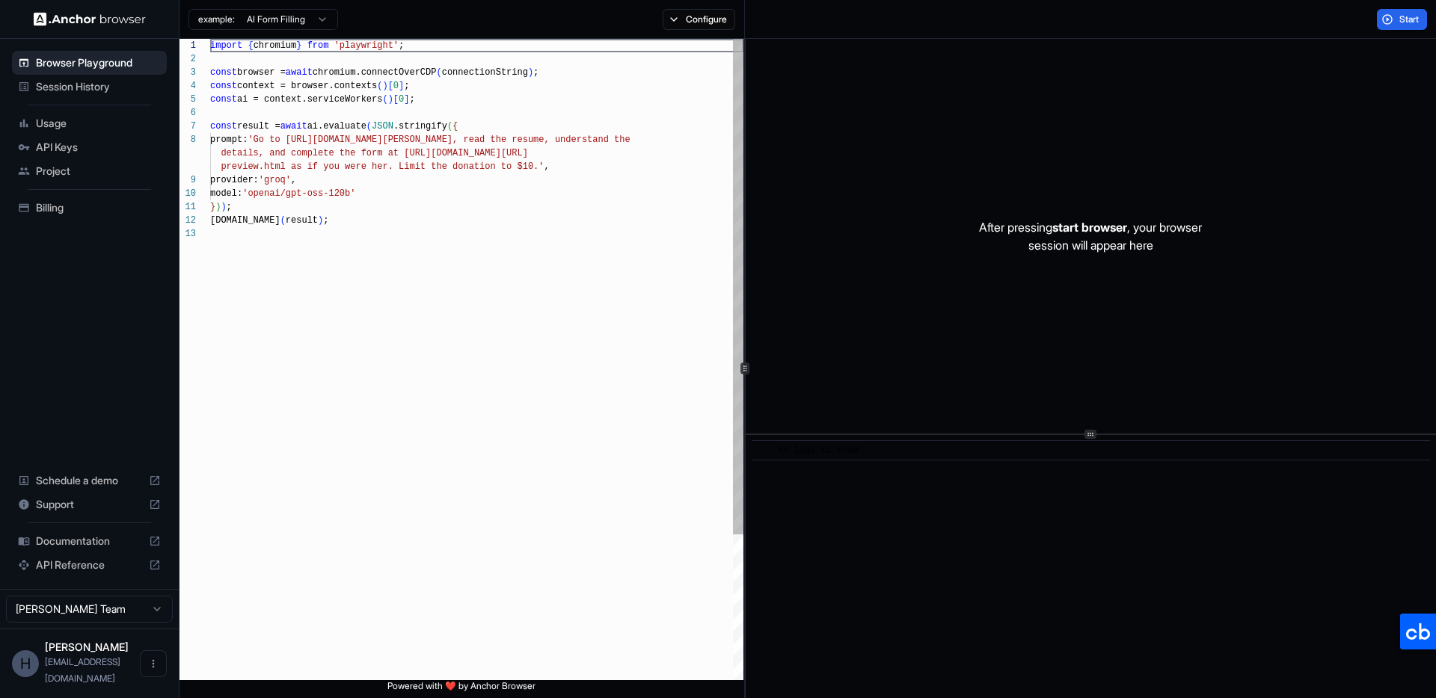  What do you see at coordinates (89, 541) in the screenshot?
I see `span: Documentation` at bounding box center [89, 541].